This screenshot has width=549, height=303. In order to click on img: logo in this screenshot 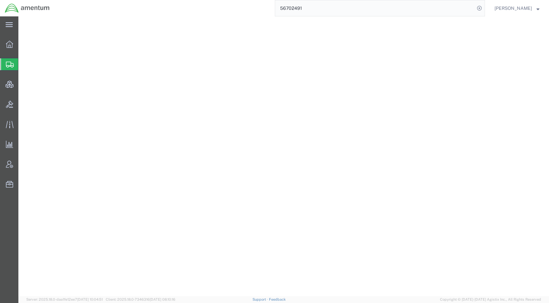, I will do `click(27, 8)`.